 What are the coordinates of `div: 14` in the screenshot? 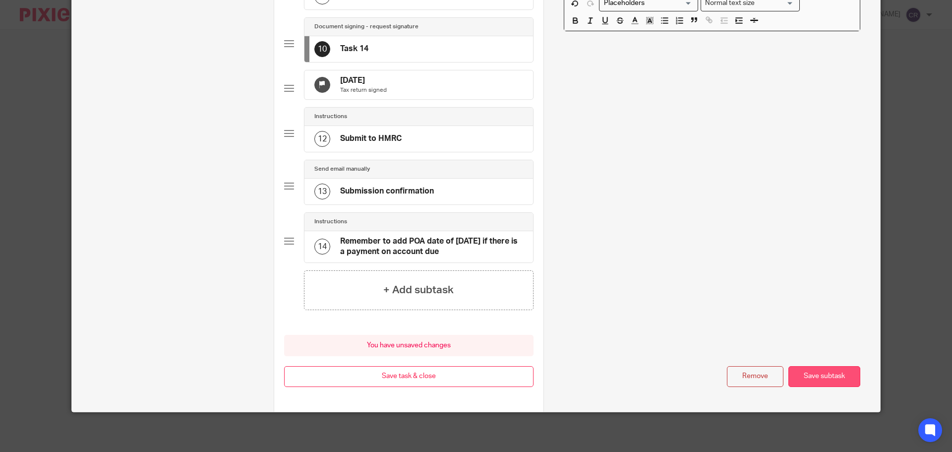 It's located at (322, 246).